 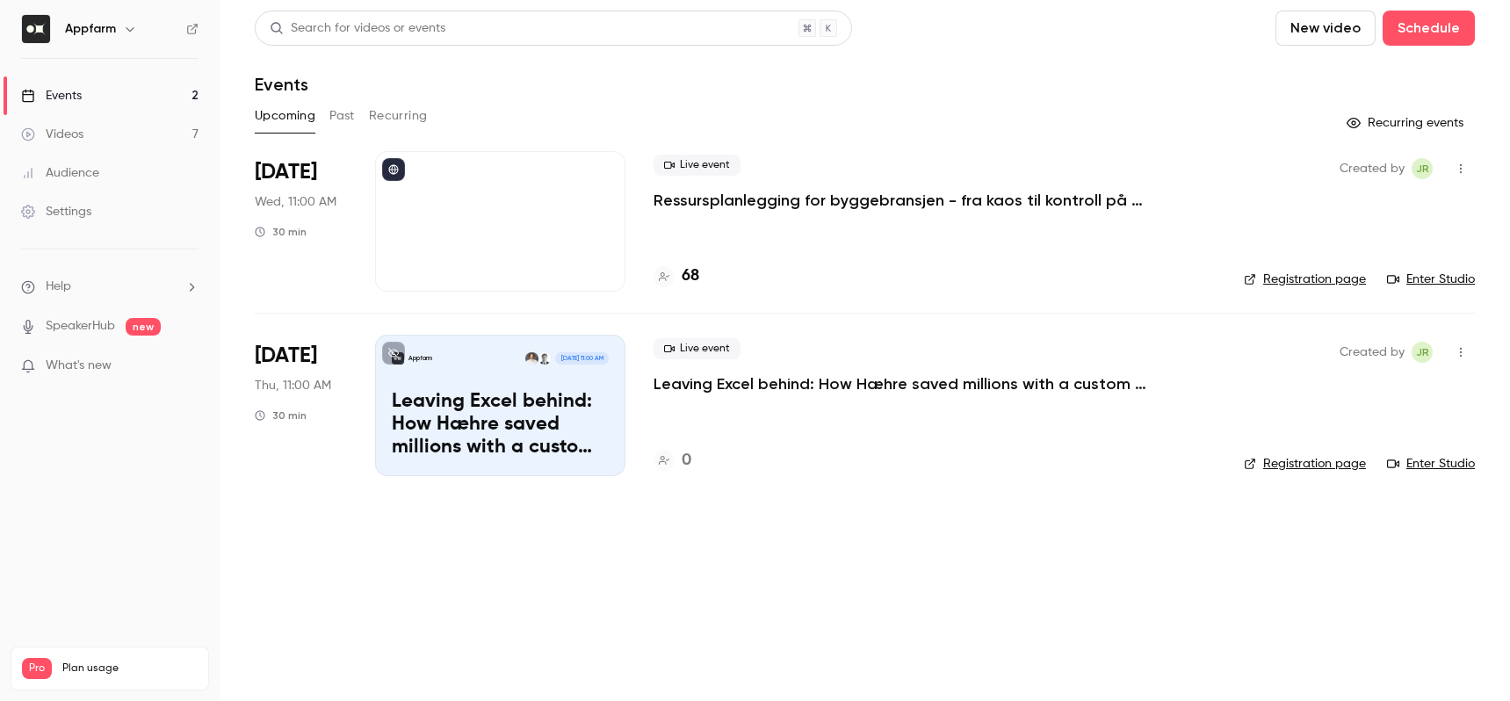 I want to click on div: Videos, so click(x=52, y=134).